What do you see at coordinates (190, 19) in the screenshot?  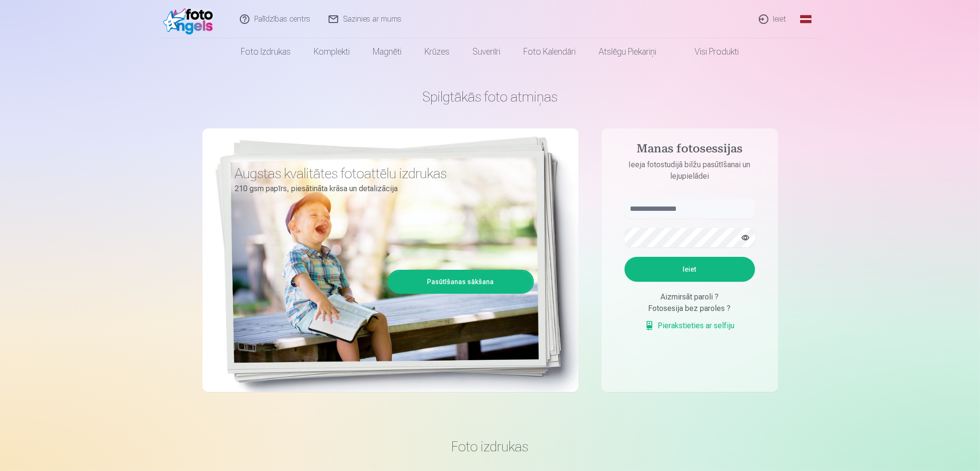 I see `img: /fa1` at bounding box center [190, 19].